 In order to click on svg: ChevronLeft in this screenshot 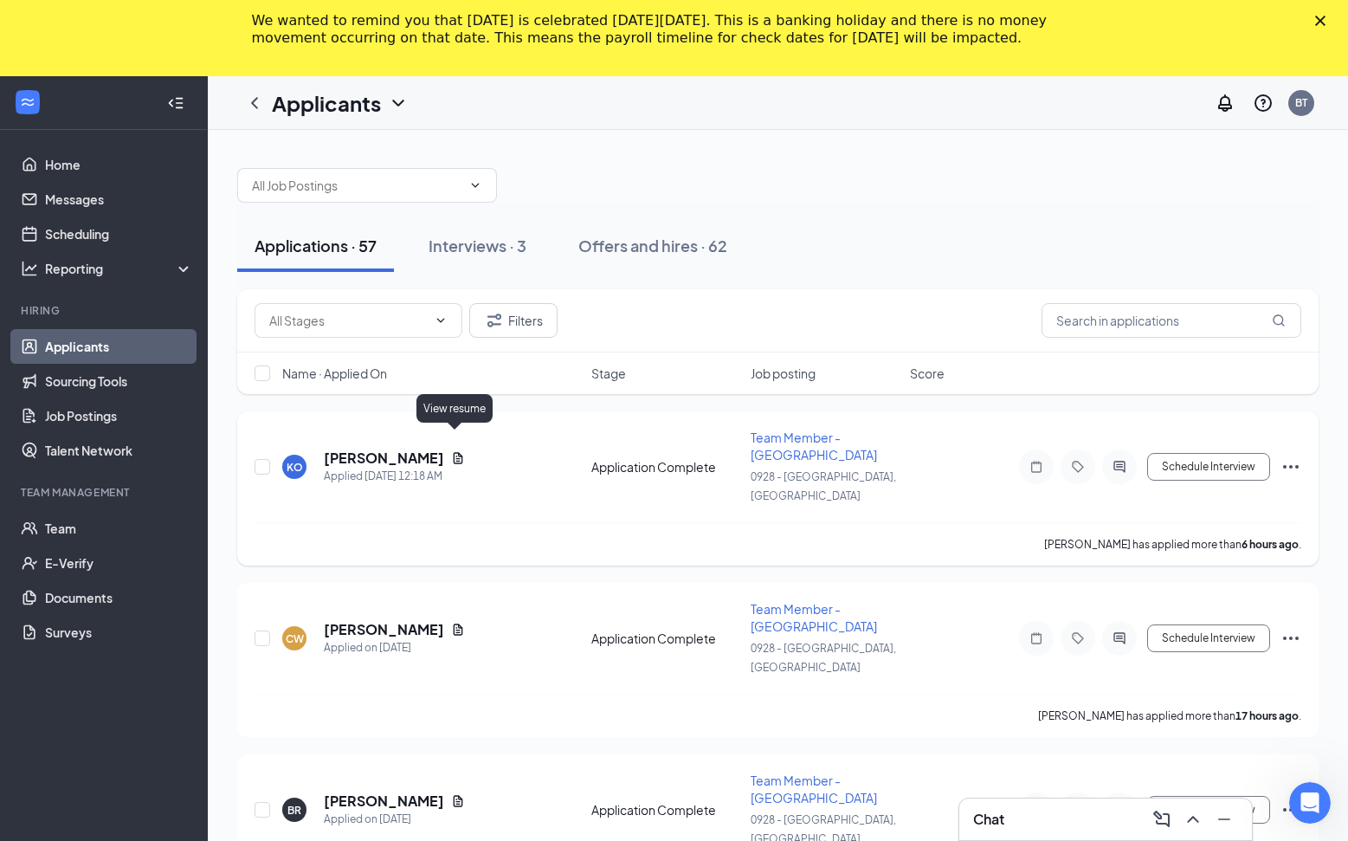, I will do `click(255, 103)`.